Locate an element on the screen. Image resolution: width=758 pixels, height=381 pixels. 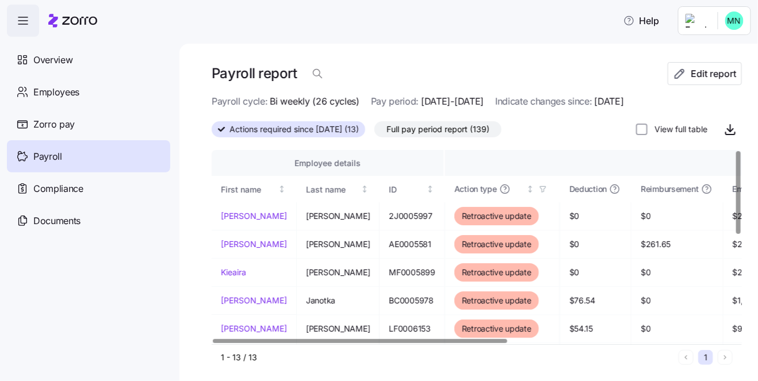
label: View full table is located at coordinates (677, 129).